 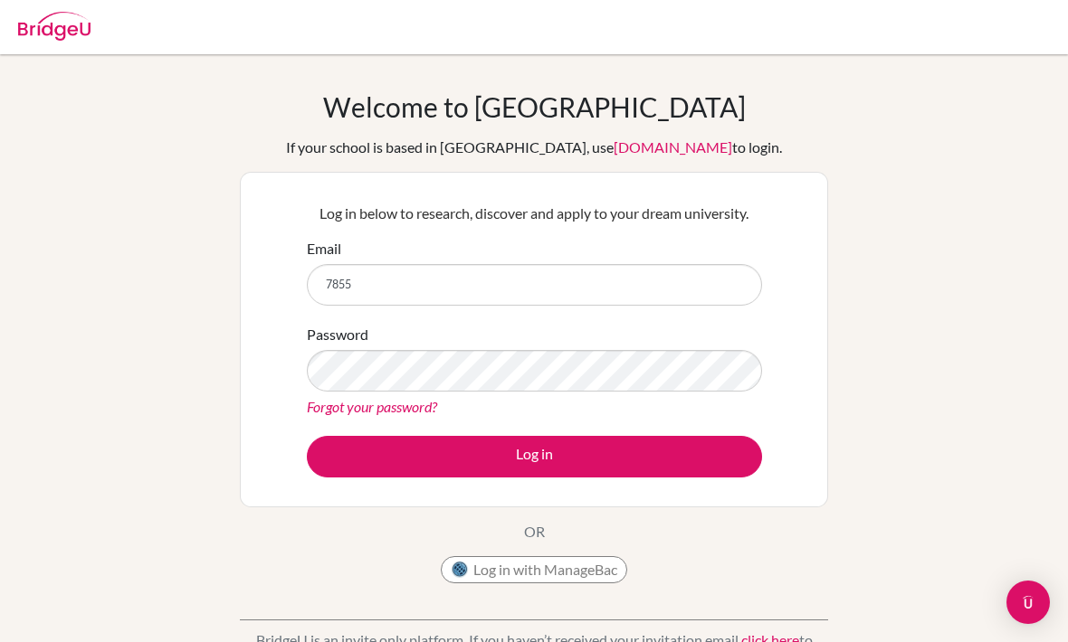 What do you see at coordinates (337, 335) in the screenshot?
I see `label: Password` at bounding box center [337, 335].